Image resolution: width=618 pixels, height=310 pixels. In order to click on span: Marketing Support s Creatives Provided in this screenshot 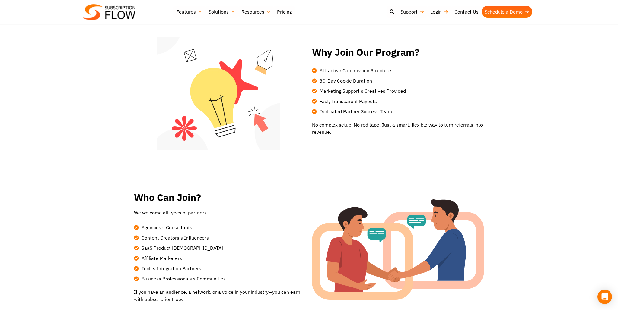, I will do `click(362, 91)`.